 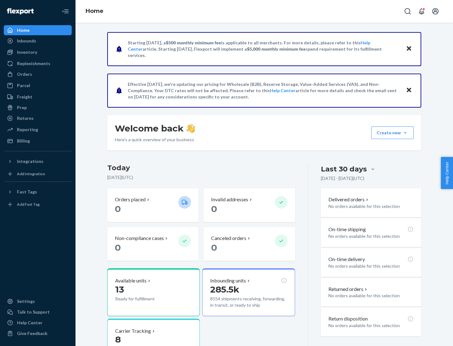 What do you see at coordinates (154, 292) in the screenshot?
I see `button: Available units13Ready for fulfillment` at bounding box center [154, 292].